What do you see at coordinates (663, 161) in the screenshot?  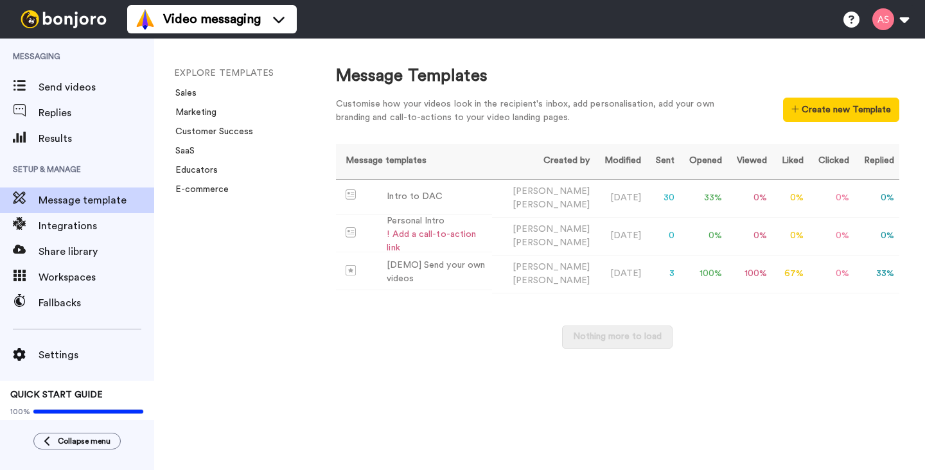 I see `th: Sent` at bounding box center [663, 161].